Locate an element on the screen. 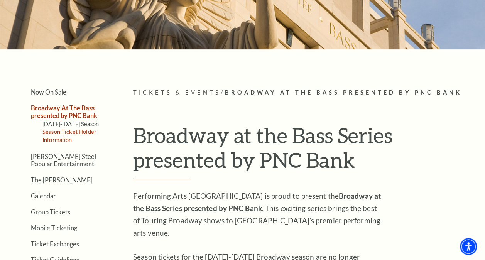  a: Ticket Exchanges is located at coordinates (55, 244).